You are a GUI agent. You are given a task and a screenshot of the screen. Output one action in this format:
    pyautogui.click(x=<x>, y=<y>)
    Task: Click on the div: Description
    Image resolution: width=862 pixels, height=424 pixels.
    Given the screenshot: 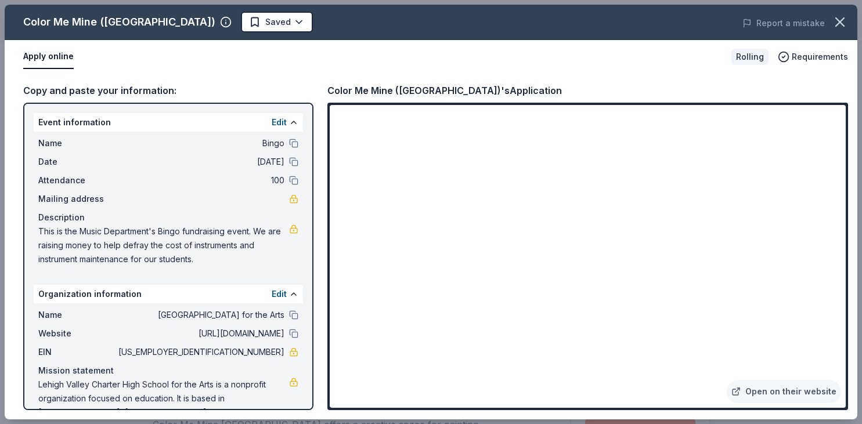 What is the action you would take?
    pyautogui.click(x=168, y=218)
    